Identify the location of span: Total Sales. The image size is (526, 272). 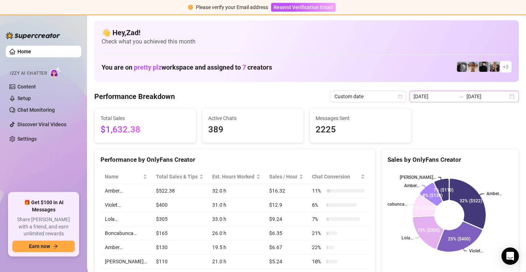
(145, 118).